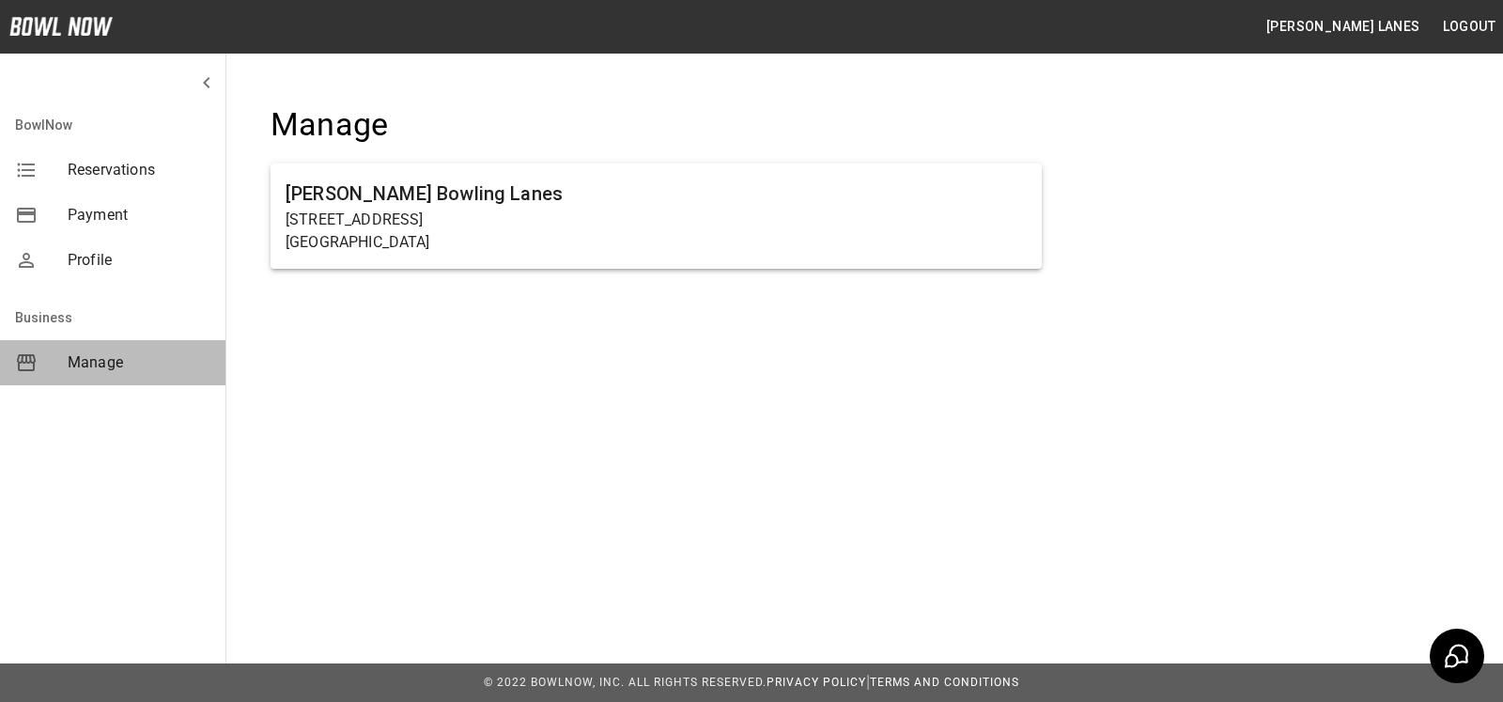 The height and width of the screenshot is (702, 1503). What do you see at coordinates (656, 125) in the screenshot?
I see `h4: Manage` at bounding box center [656, 125].